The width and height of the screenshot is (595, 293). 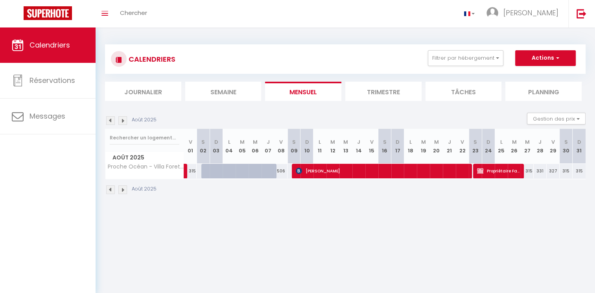 I want to click on th: 29, so click(x=552, y=146).